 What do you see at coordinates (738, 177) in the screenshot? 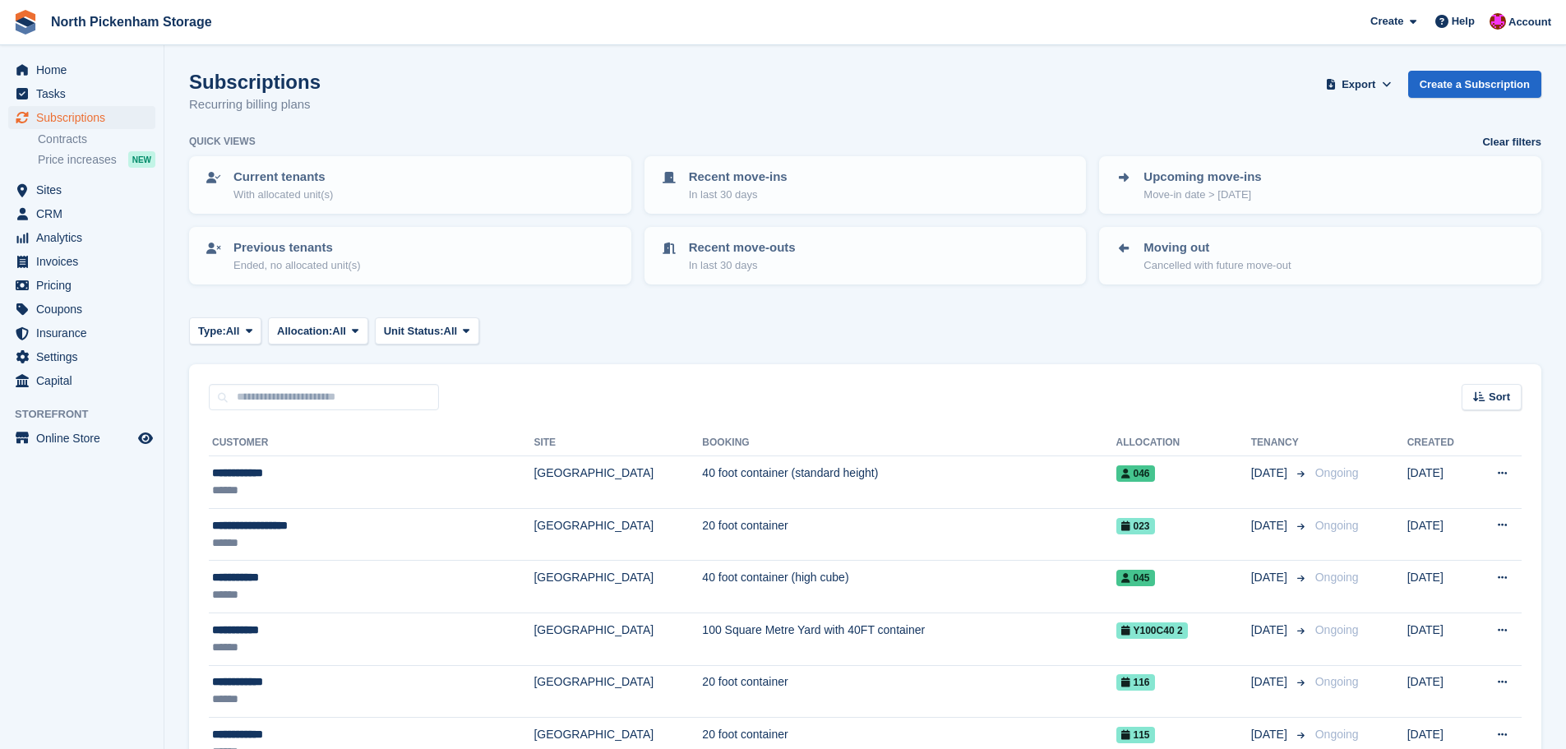
I see `p: Recent move-ins` at bounding box center [738, 177].